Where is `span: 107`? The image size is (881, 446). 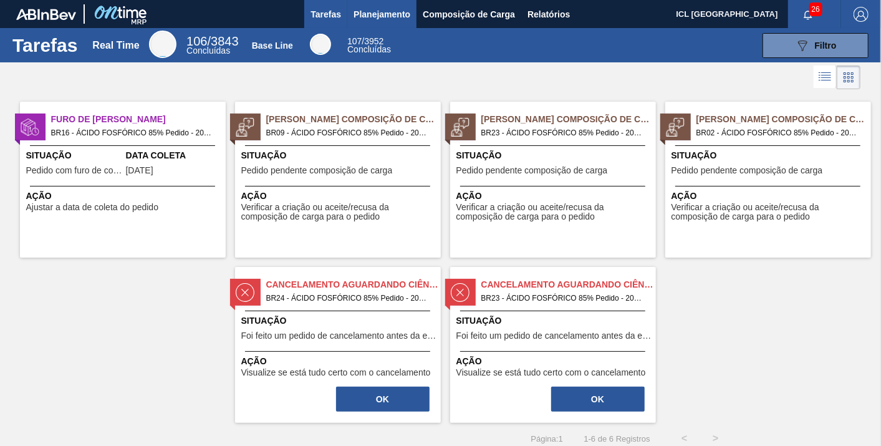
span: 107 is located at coordinates (354, 41).